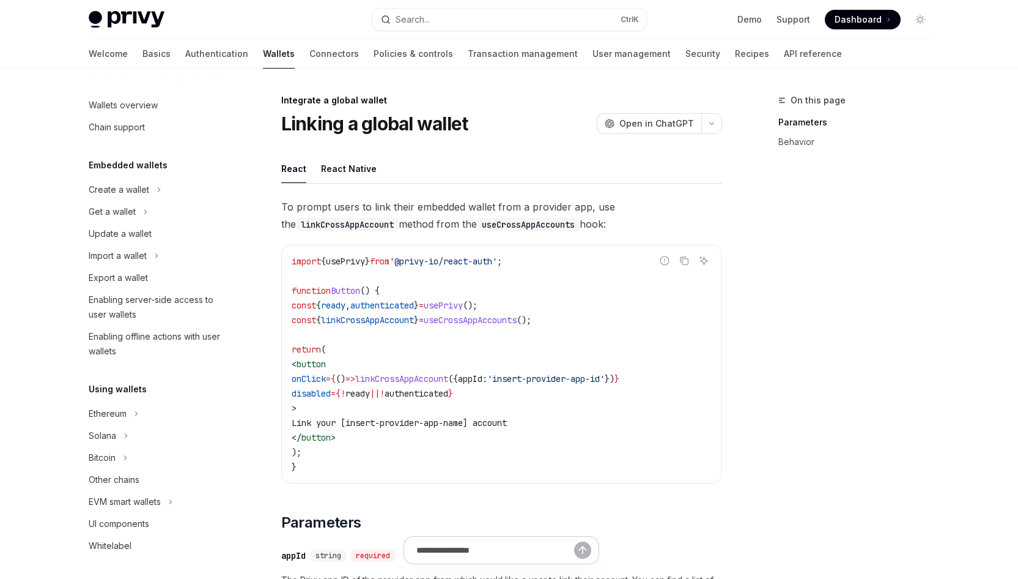  What do you see at coordinates (858, 20) in the screenshot?
I see `span: Dashboard` at bounding box center [858, 20].